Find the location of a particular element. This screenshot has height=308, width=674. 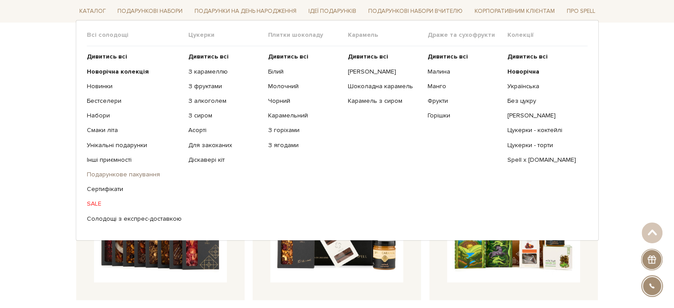

a: Новинки is located at coordinates (134, 86).